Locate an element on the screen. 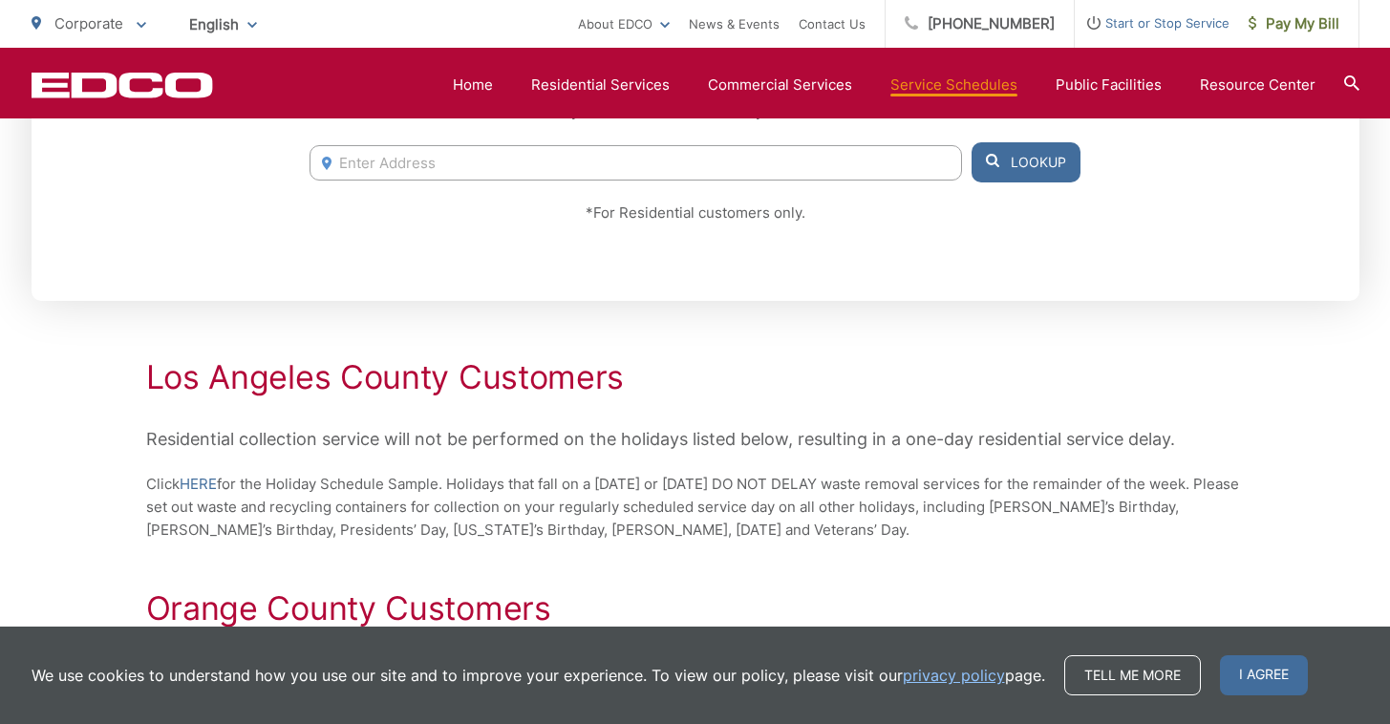 The width and height of the screenshot is (1390, 724). a: Contact Us is located at coordinates (832, 24).